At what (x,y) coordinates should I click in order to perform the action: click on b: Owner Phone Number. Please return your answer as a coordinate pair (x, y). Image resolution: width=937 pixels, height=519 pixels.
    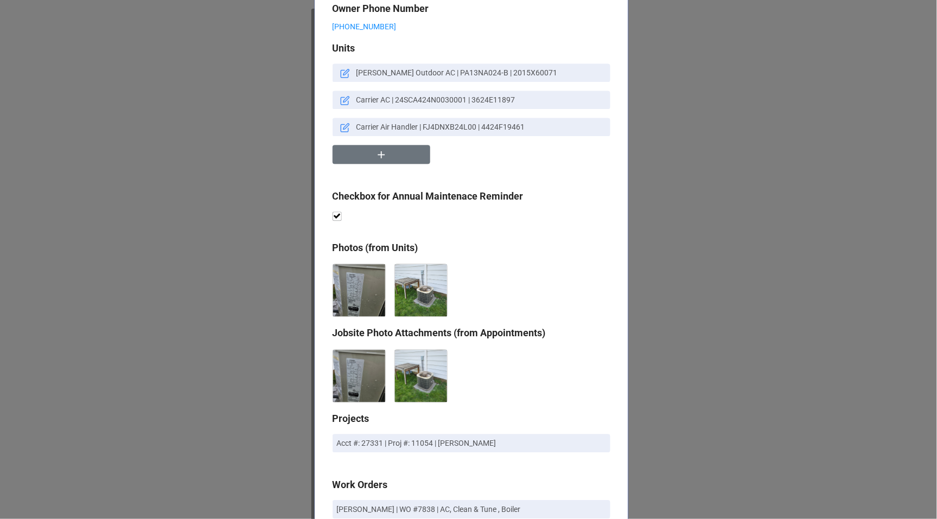
    Looking at the image, I should click on (381, 8).